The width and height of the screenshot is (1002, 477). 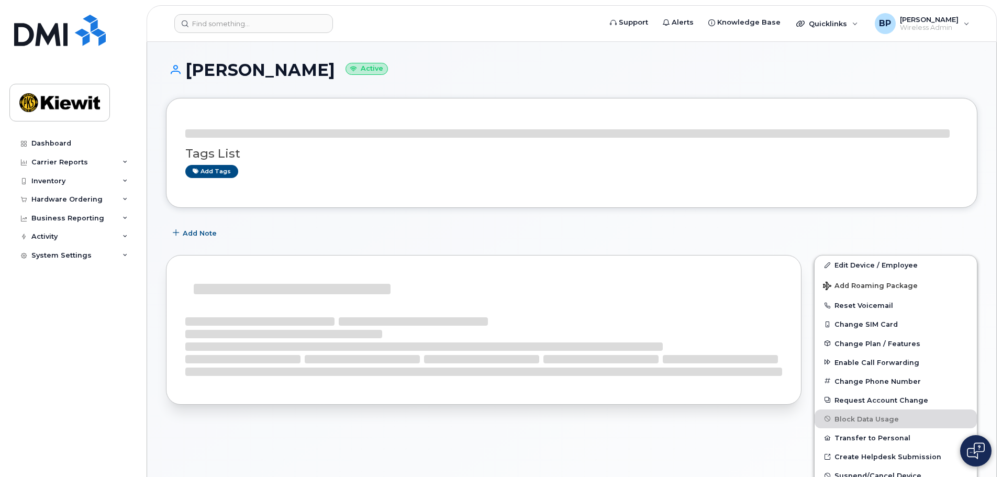 I want to click on img: Open chat, so click(x=976, y=451).